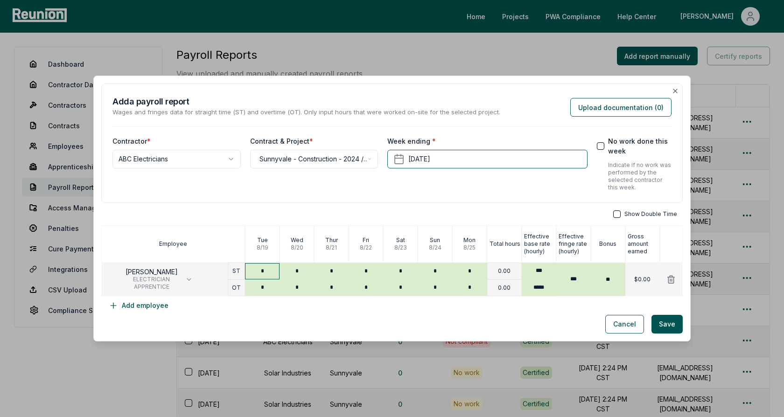 This screenshot has height=417, width=784. I want to click on p: $0.00, so click(642, 280).